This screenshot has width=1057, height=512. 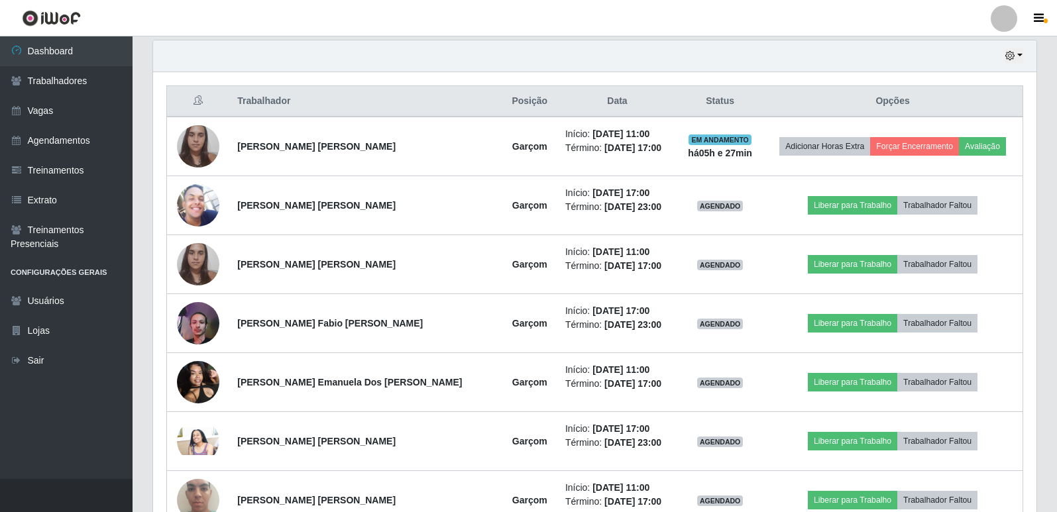 What do you see at coordinates (365, 101) in the screenshot?
I see `th: Trabalhador` at bounding box center [365, 101].